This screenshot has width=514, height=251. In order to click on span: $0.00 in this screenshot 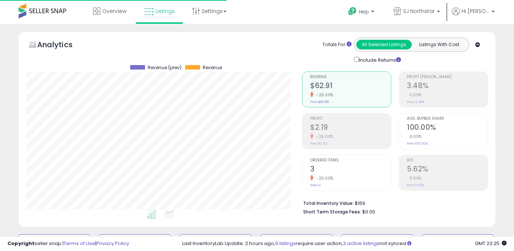, I will do `click(368, 211)`.